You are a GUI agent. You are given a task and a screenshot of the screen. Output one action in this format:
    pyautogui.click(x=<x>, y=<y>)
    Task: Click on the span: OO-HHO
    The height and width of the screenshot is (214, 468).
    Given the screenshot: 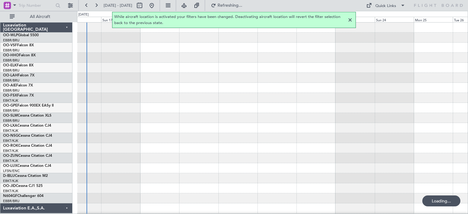 What is the action you would take?
    pyautogui.click(x=11, y=55)
    